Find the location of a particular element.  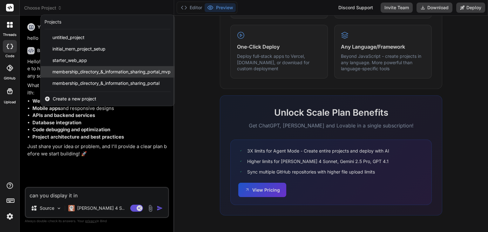

span: membership_directory_&_information_sharing_portal is located at coordinates (106, 83).